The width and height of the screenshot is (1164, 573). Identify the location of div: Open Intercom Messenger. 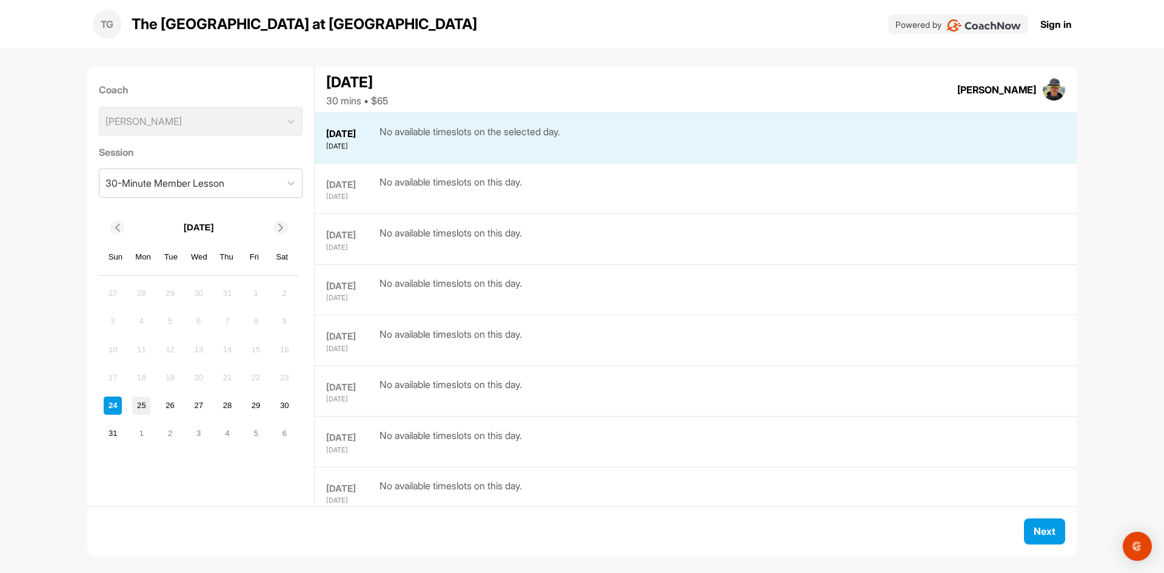
(1137, 546).